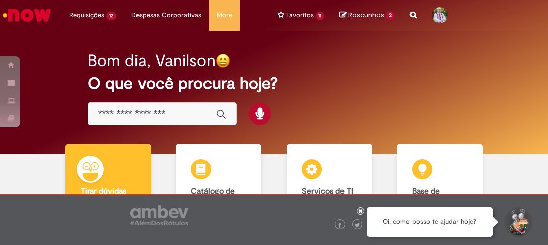 The image size is (548, 245). What do you see at coordinates (87, 15) in the screenshot?
I see `span: Requisições` at bounding box center [87, 15].